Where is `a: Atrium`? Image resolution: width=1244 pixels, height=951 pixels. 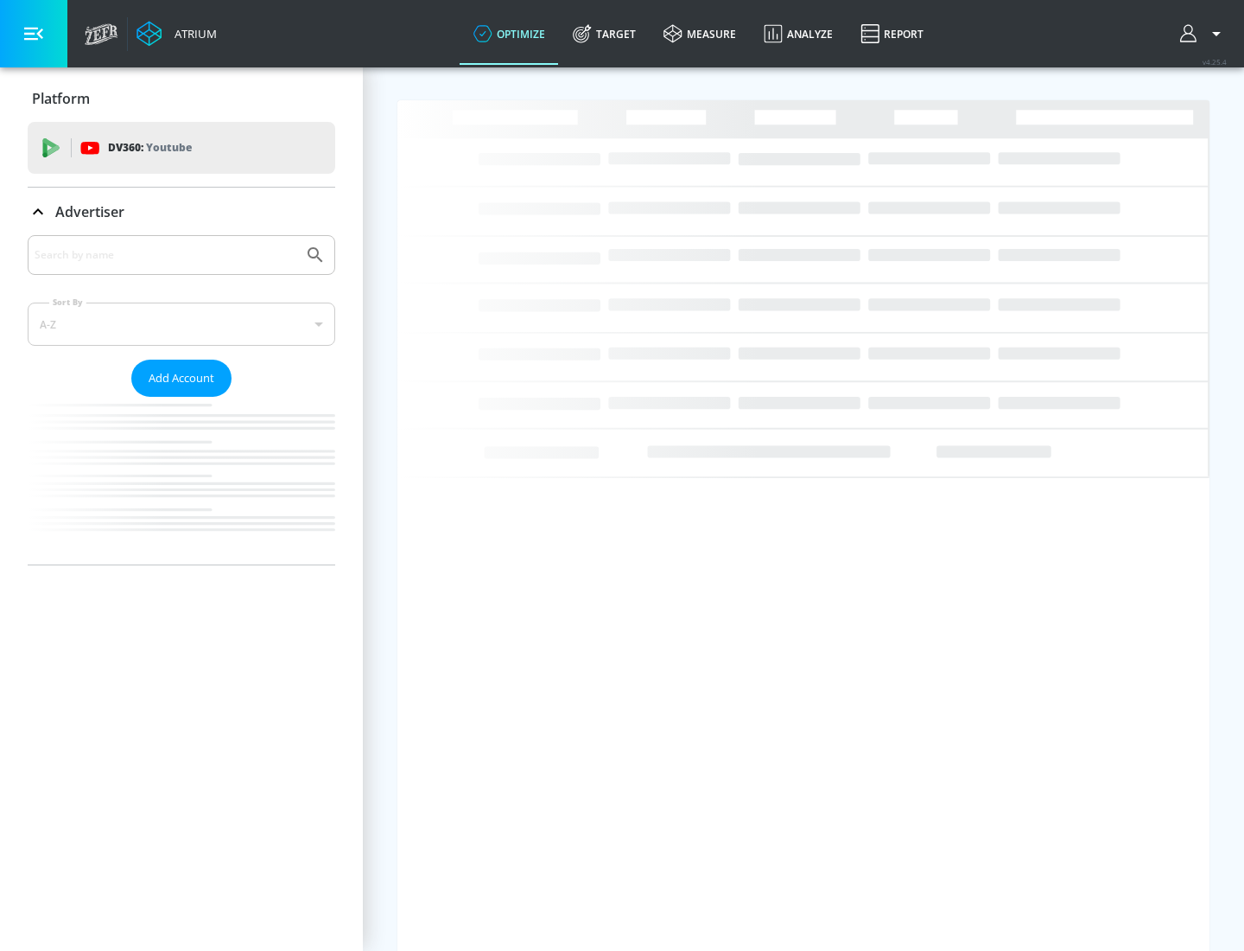 a: Atrium is located at coordinates (176, 34).